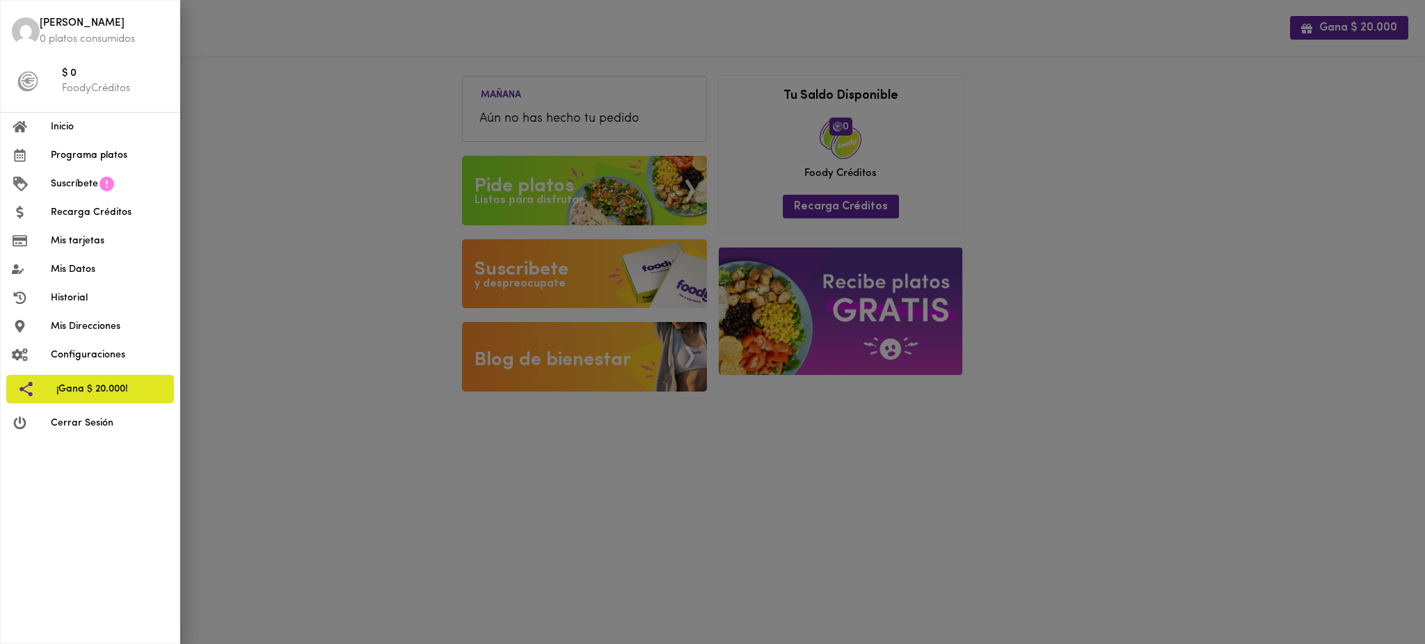 This screenshot has height=644, width=1425. Describe the element at coordinates (109, 127) in the screenshot. I see `span: Inicio` at that location.